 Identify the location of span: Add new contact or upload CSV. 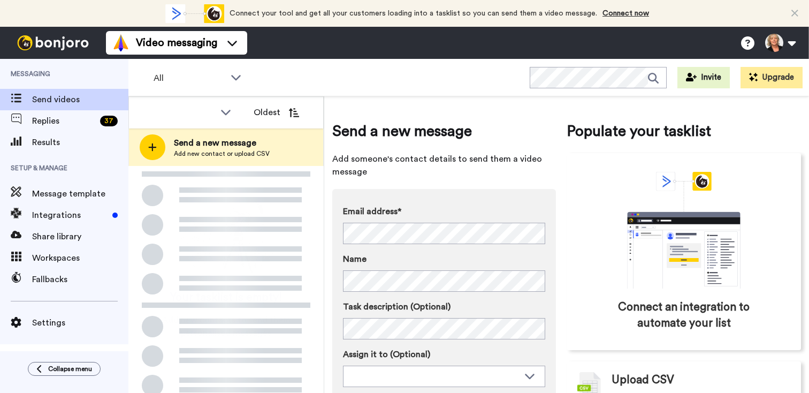
(222, 154).